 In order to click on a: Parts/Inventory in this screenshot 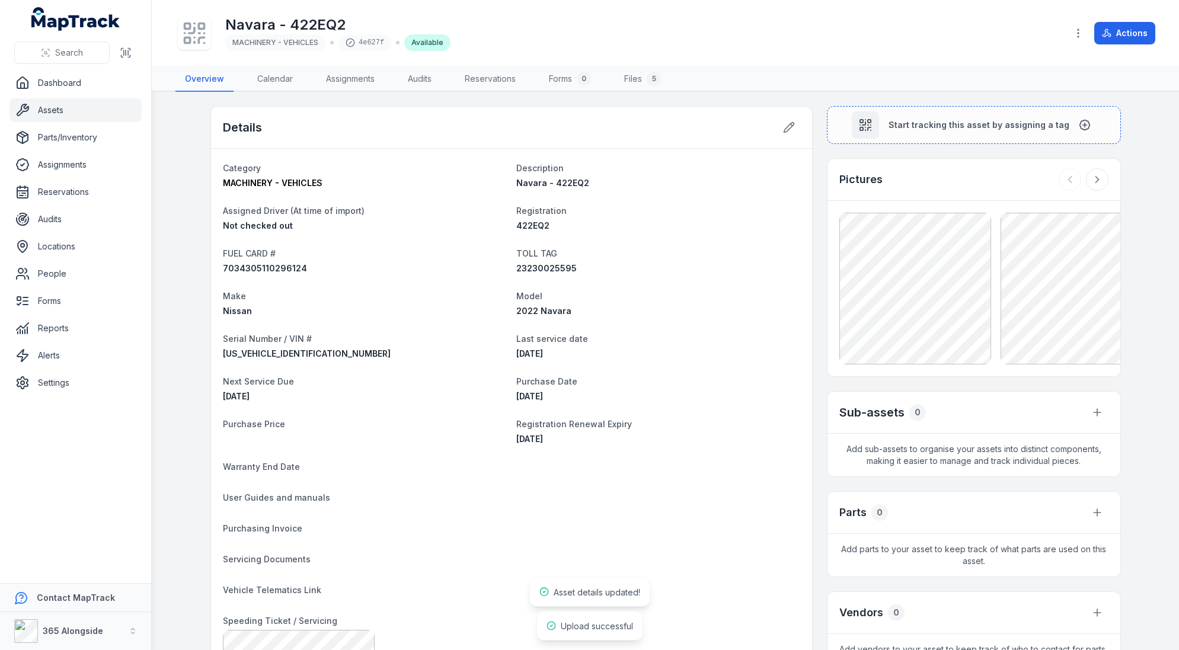, I will do `click(75, 138)`.